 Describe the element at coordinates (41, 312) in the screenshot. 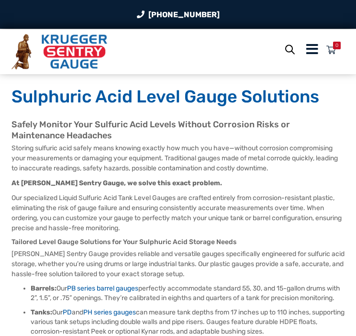

I see `strong: Tanks:` at that location.